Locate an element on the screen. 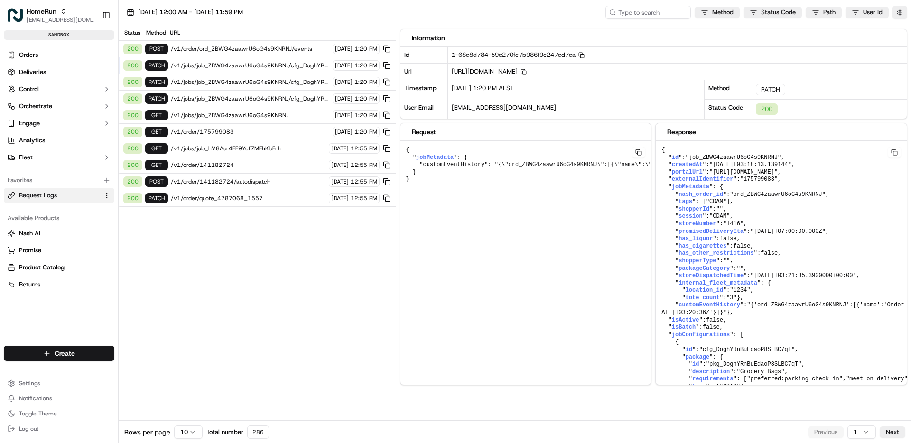 Image resolution: width=911 pixels, height=443 pixels. button: Orchestrate is located at coordinates (59, 106).